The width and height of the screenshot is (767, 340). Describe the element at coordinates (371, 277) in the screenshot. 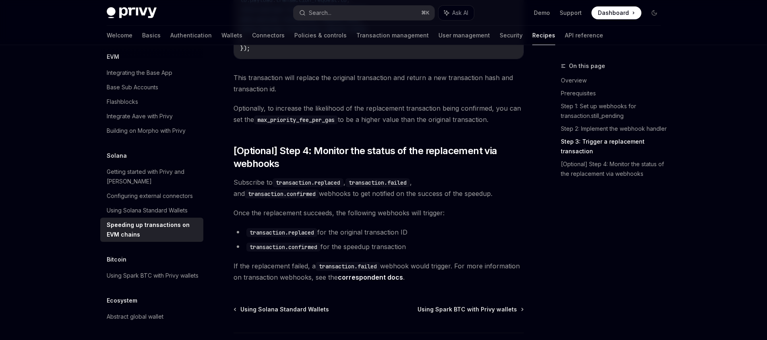

I see `a: correspondent docs` at that location.